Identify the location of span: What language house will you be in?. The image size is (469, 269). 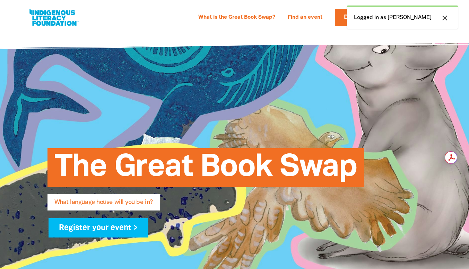
(104, 205).